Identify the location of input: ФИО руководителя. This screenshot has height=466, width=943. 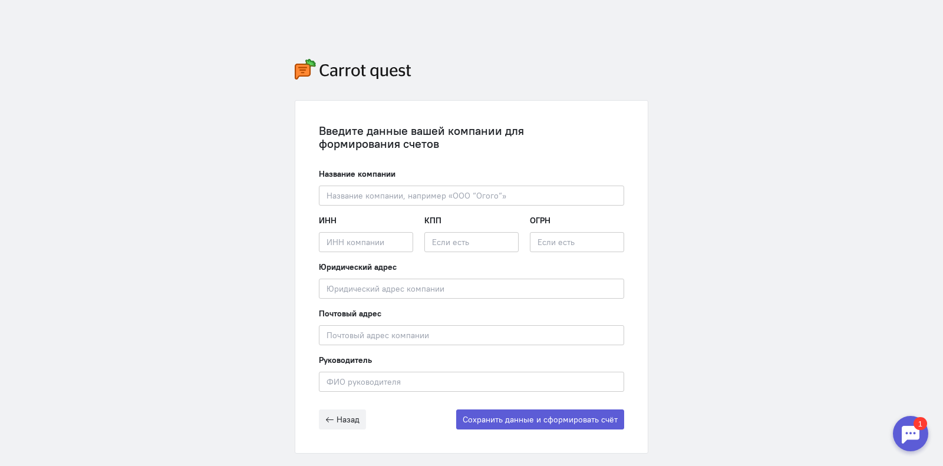
(471, 382).